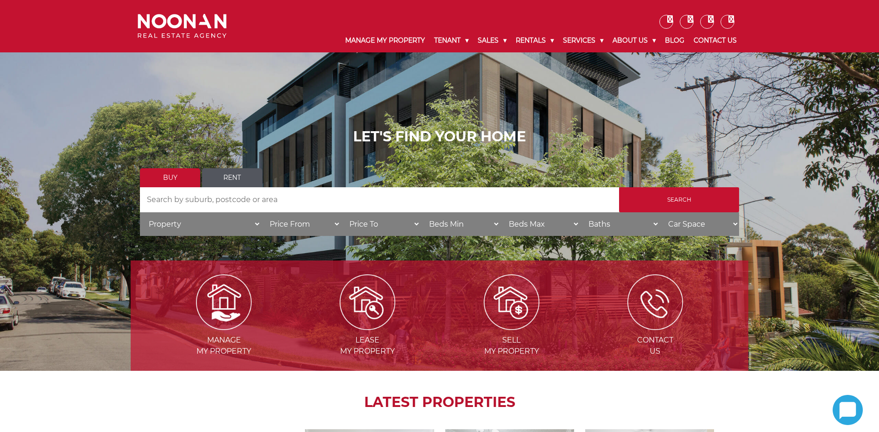 This screenshot has width=879, height=432. Describe the element at coordinates (583, 40) in the screenshot. I see `a: Services` at that location.